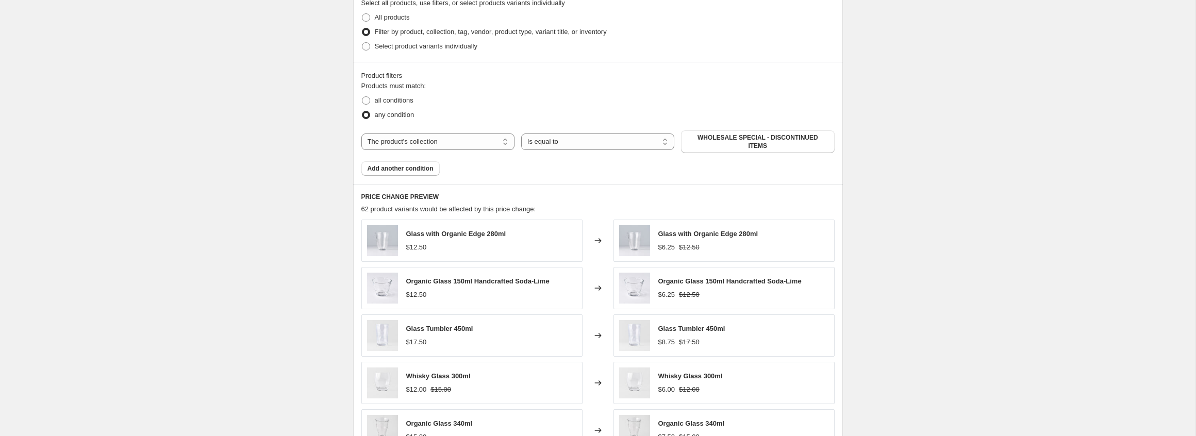 The image size is (1196, 436). Describe the element at coordinates (394, 100) in the screenshot. I see `span: all conditions` at that location.